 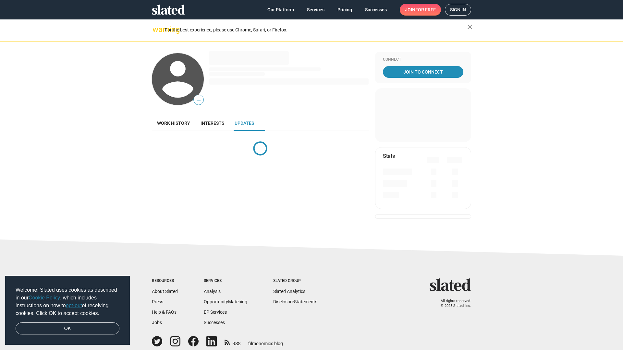 What do you see at coordinates (423, 72) in the screenshot?
I see `a: Join To Connect` at bounding box center [423, 72].